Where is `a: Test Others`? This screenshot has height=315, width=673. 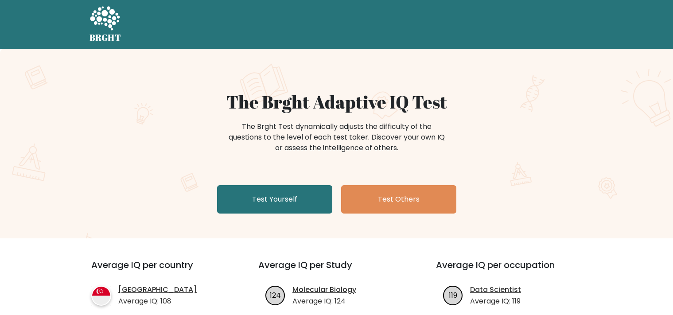
a: Test Others is located at coordinates (399, 199).